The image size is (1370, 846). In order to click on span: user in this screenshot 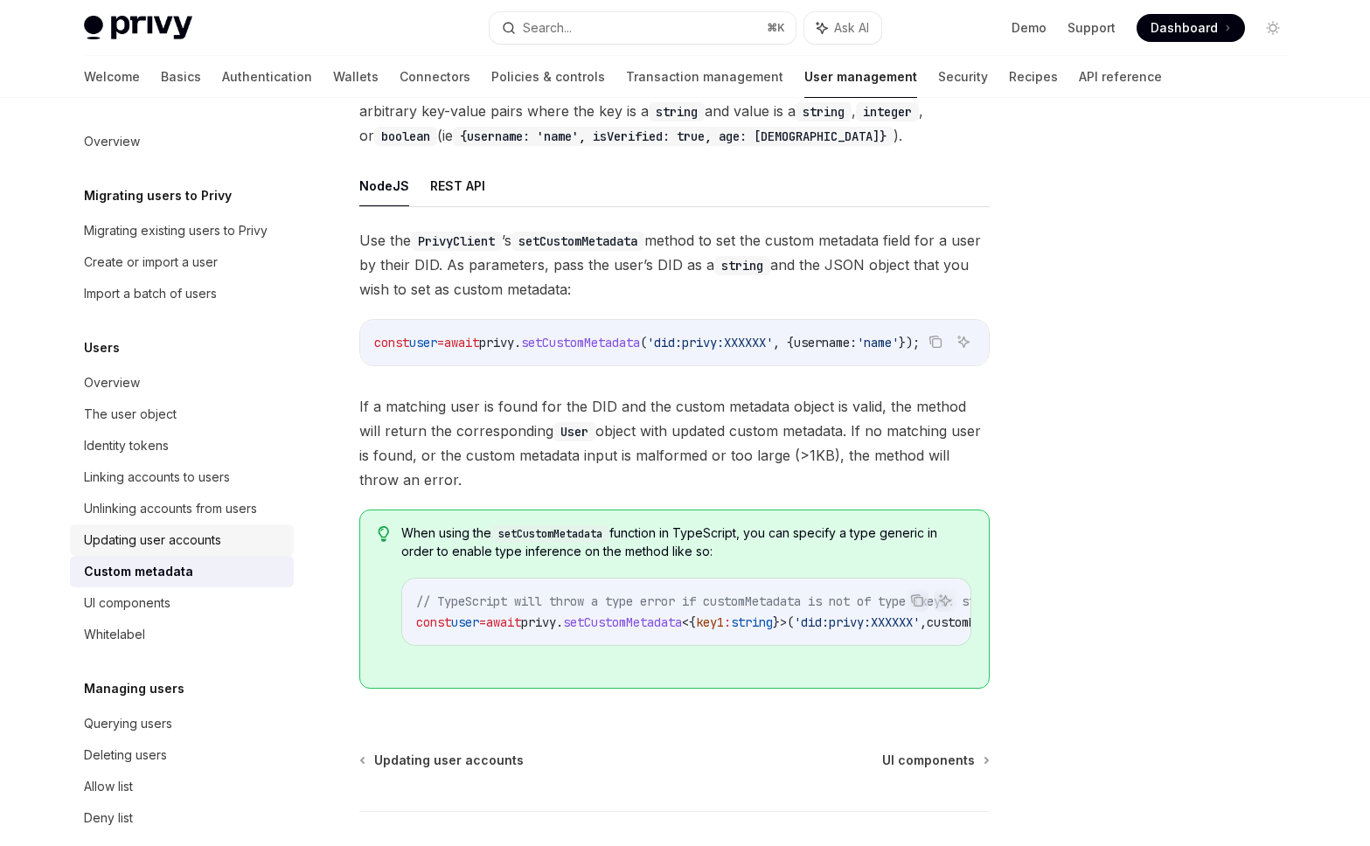, I will do `click(465, 622)`.